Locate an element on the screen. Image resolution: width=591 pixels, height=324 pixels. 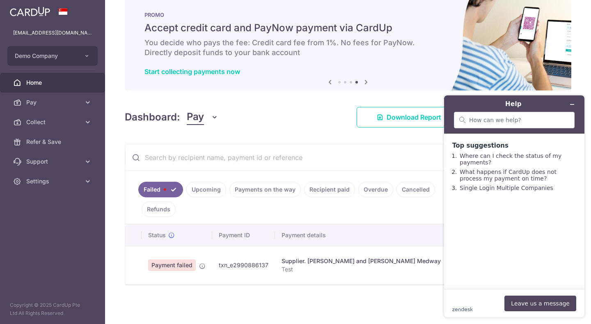
h4: Dashboard: is located at coordinates (152, 117).